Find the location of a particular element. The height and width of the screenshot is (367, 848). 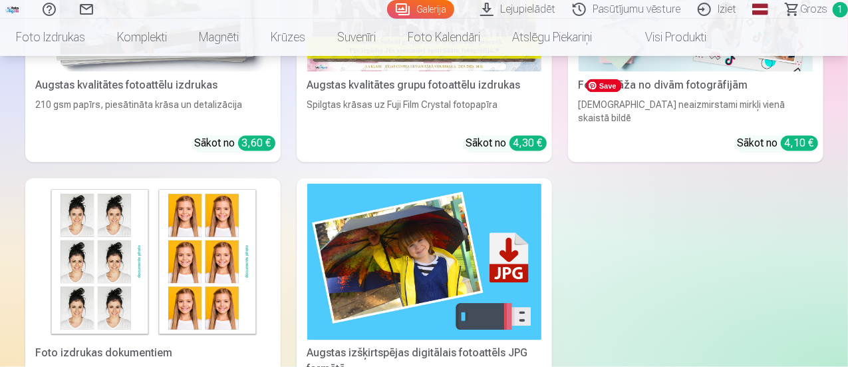

div: 3,60 € is located at coordinates (257, 143).